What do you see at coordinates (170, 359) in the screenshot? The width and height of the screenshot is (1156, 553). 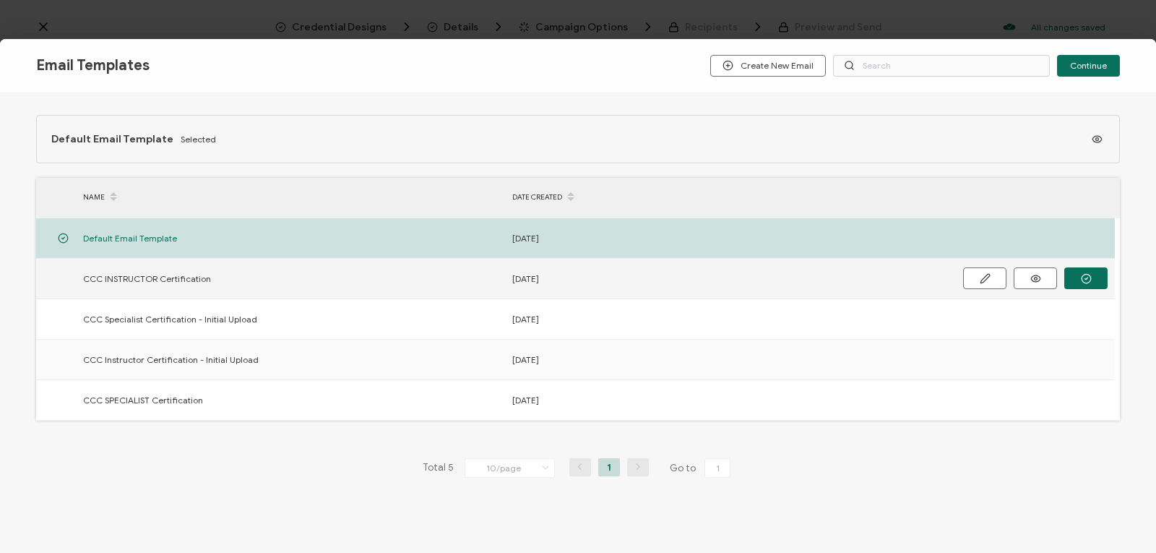 I see `span: CCC Instructor Certification - Initial Upload` at bounding box center [170, 359].